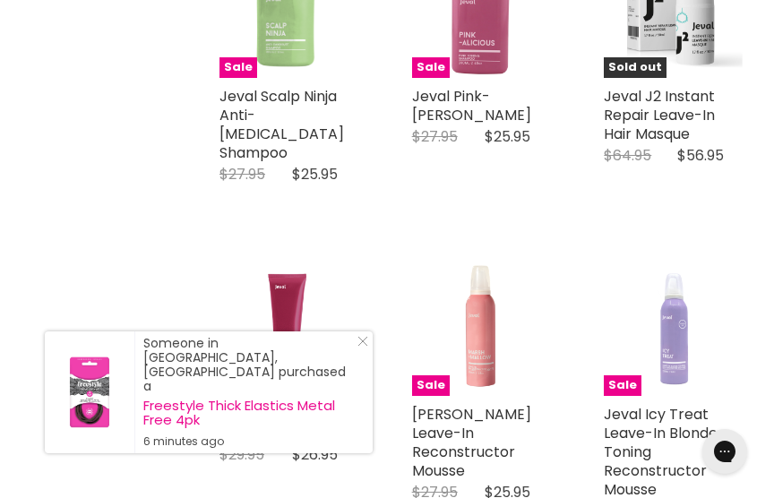 The image size is (774, 498). Describe the element at coordinates (359, 345) in the screenshot. I see `a: Close Notification` at that location.